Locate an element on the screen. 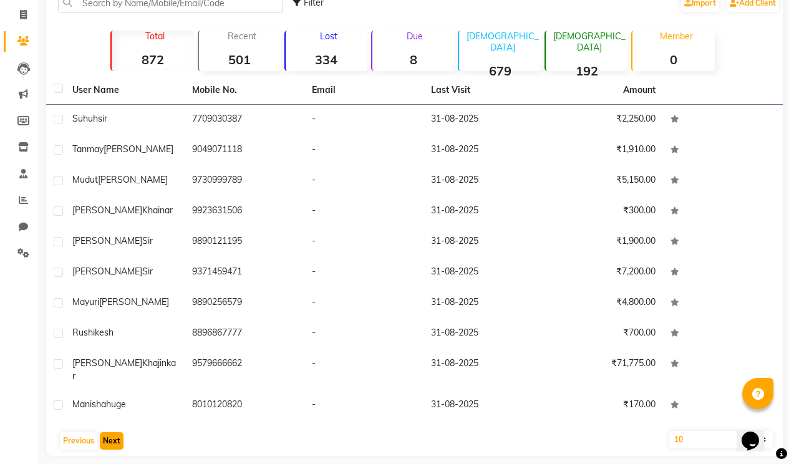 This screenshot has height=464, width=789. th: Mobile No. is located at coordinates (245, 90).